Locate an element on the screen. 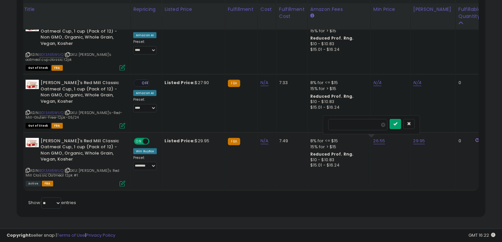 This screenshot has width=502, height=242. a: Privacy Policy is located at coordinates (101, 235).